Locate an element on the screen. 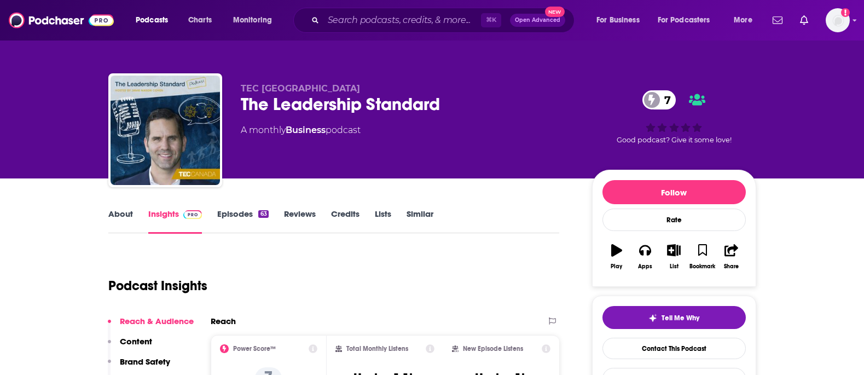 Image resolution: width=864 pixels, height=375 pixels. h1: Podcast Insights is located at coordinates (158, 286).